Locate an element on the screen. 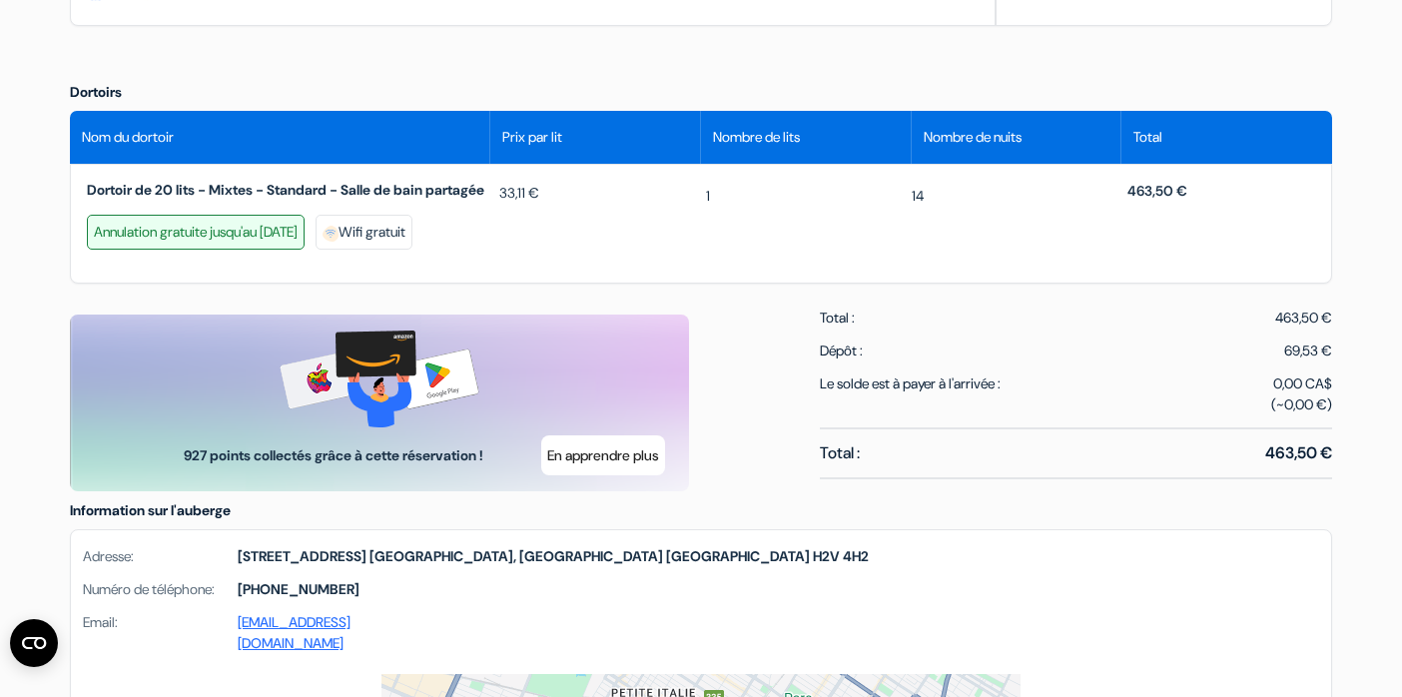 Image resolution: width=1402 pixels, height=697 pixels. span: Nombre de lits is located at coordinates (756, 137).